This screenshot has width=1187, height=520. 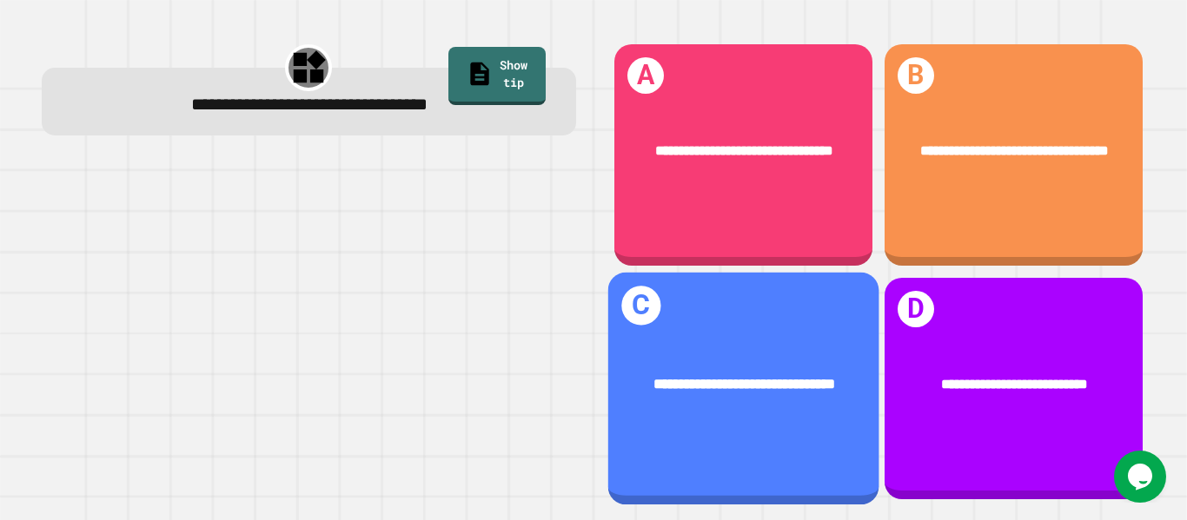 I want to click on h1: B, so click(x=916, y=76).